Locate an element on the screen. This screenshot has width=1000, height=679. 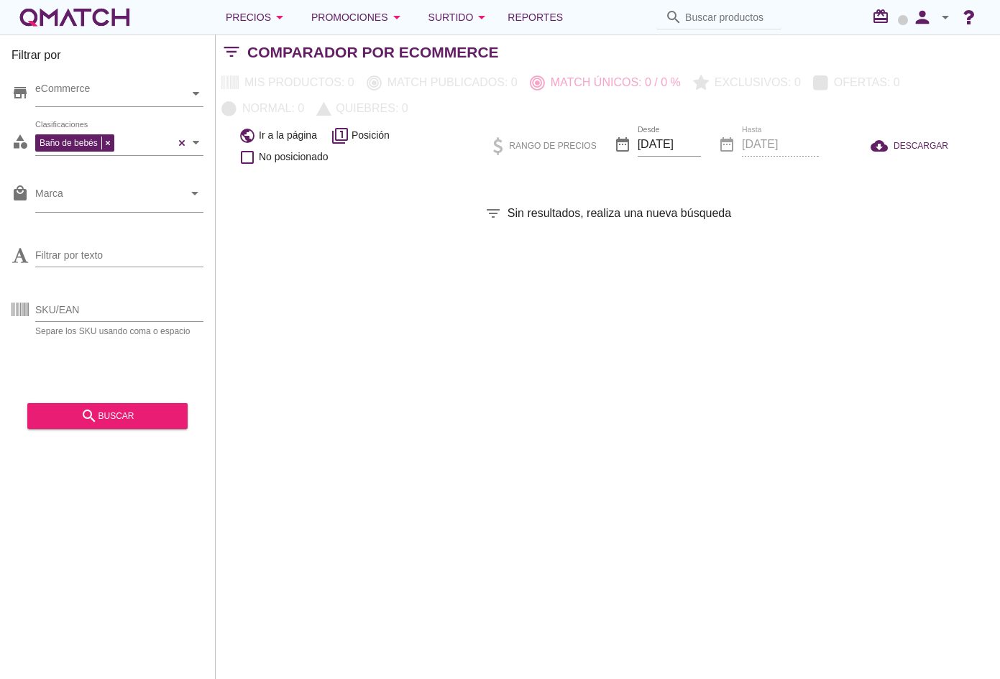
i: category is located at coordinates (20, 142).